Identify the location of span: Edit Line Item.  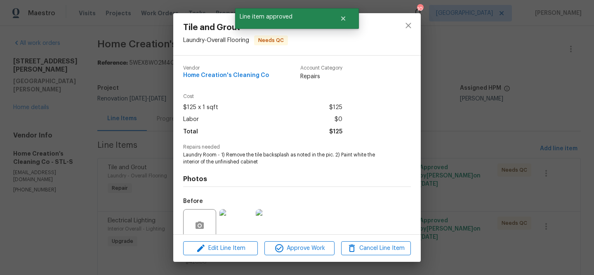
(220, 249).